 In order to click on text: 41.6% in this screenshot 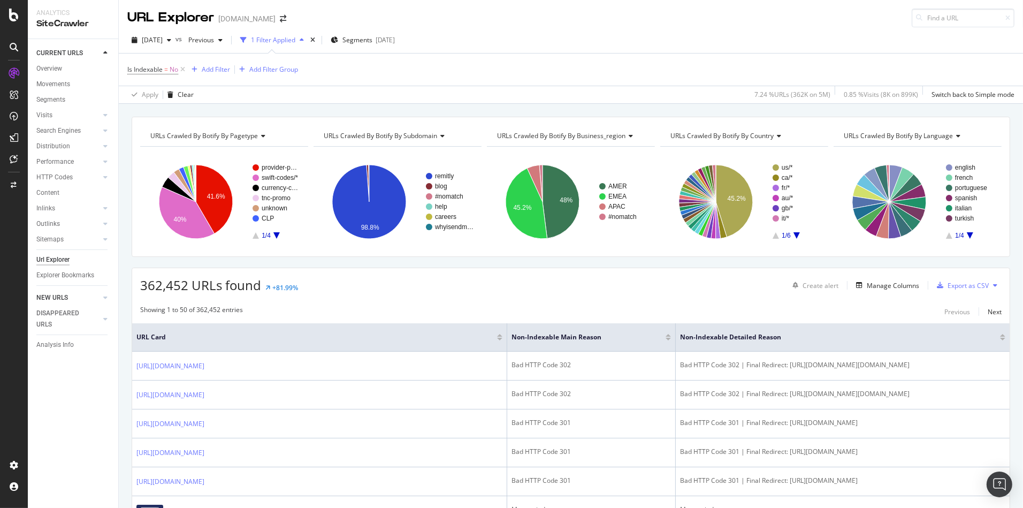, I will do `click(216, 196)`.